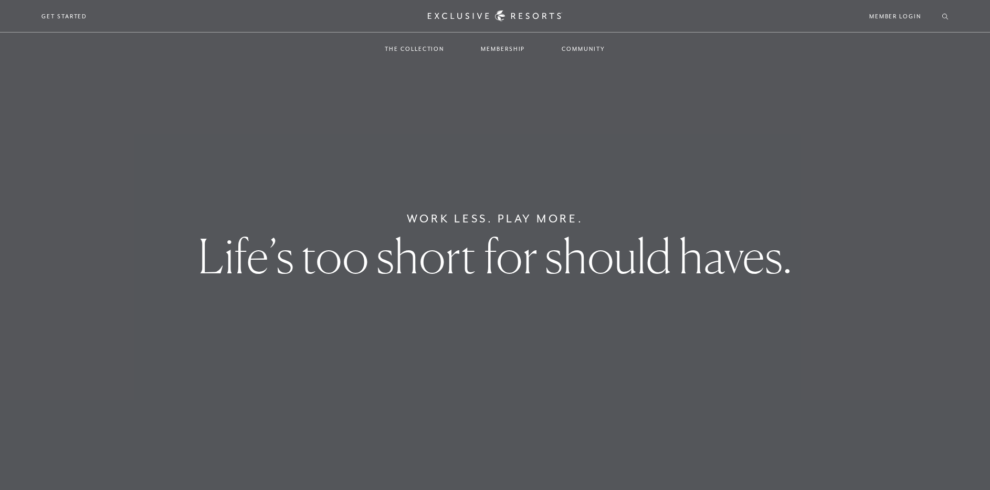 This screenshot has height=490, width=990. I want to click on a: Community, so click(583, 49).